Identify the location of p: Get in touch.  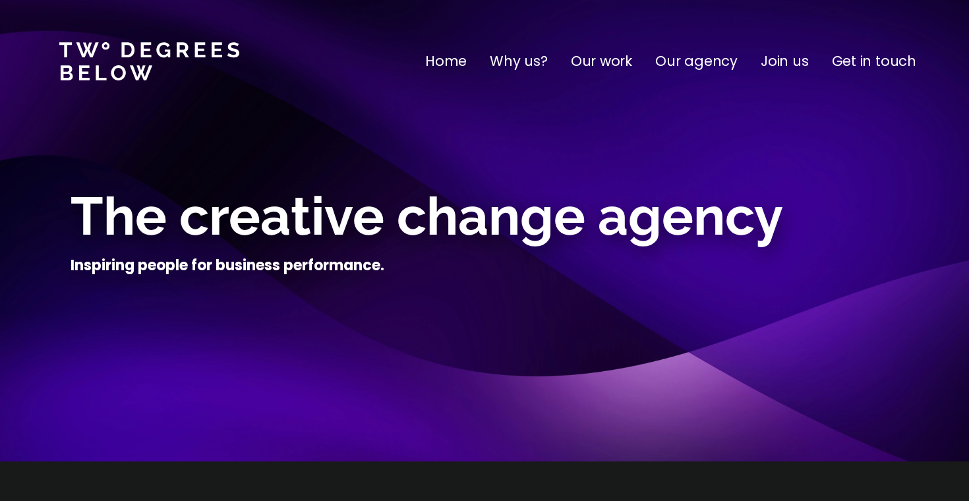
(874, 61).